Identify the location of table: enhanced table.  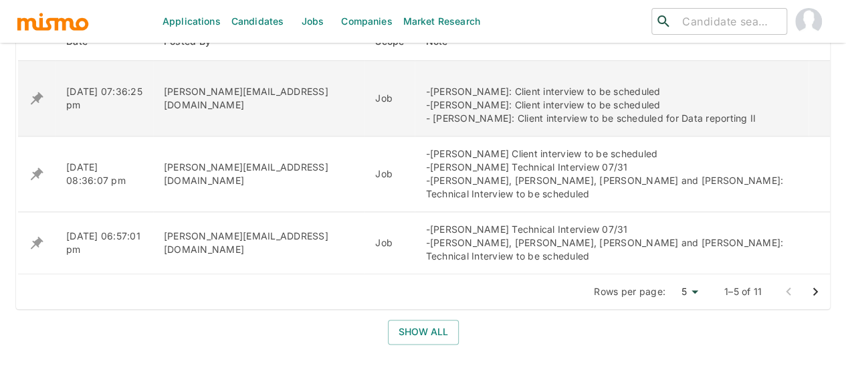
(423, 148).